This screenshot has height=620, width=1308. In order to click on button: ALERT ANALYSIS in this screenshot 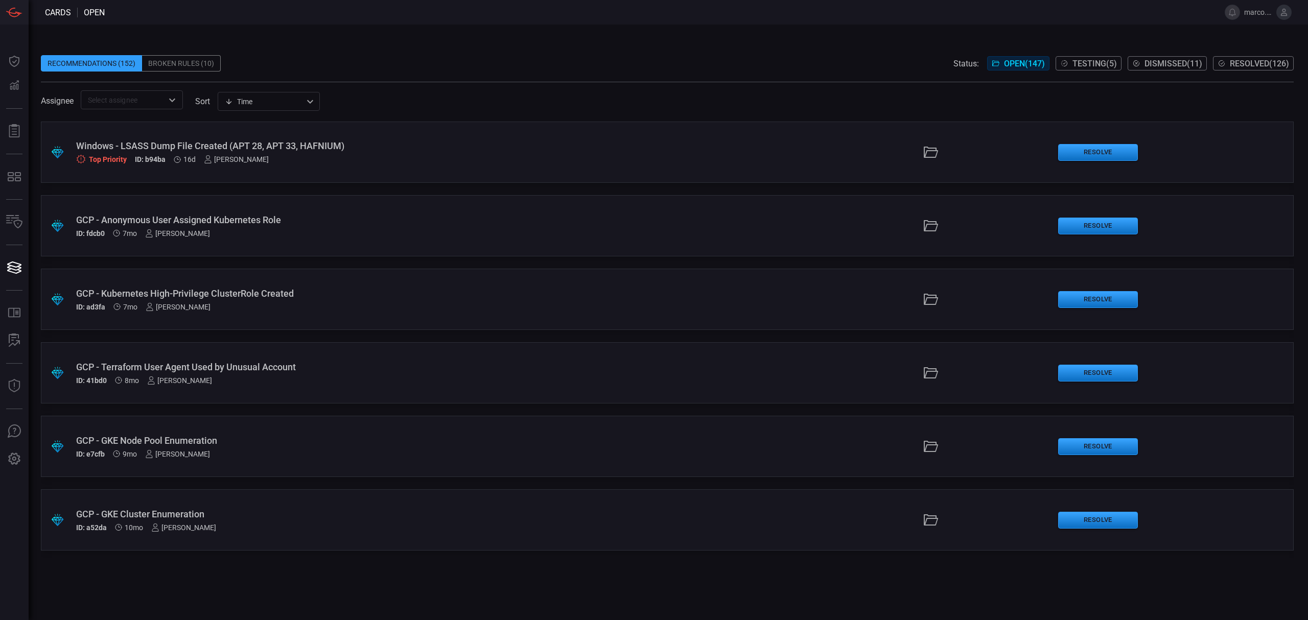, I will do `click(14, 341)`.